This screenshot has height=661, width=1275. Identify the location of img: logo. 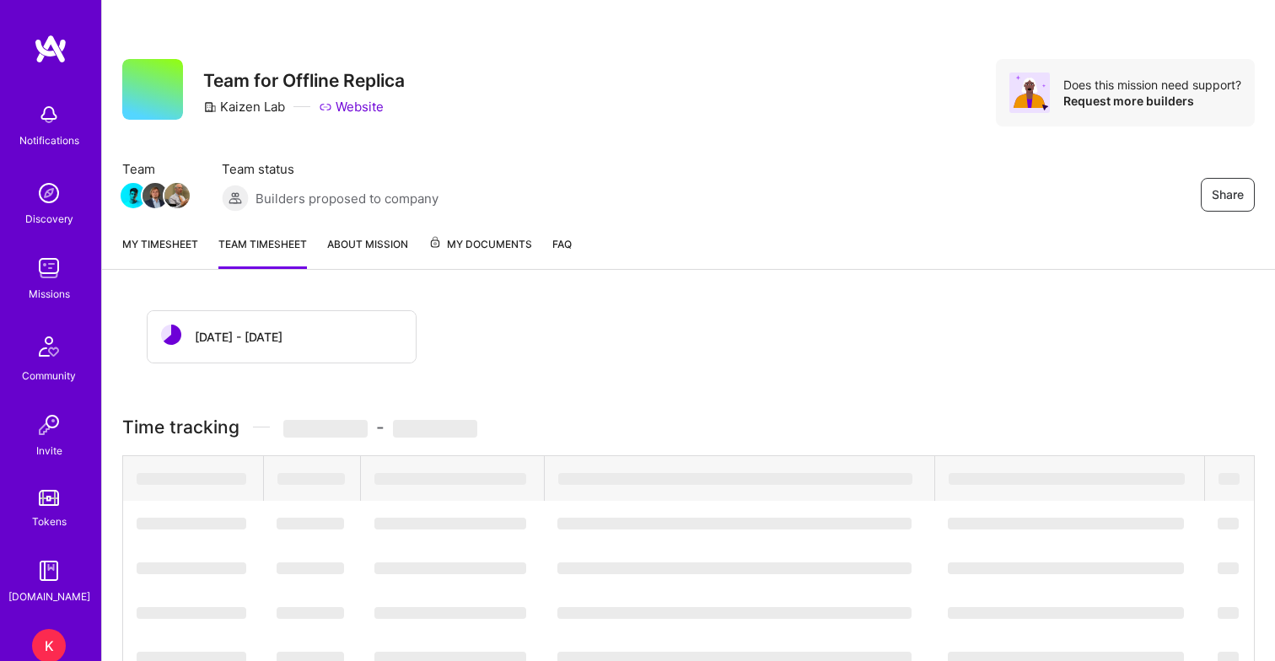
(51, 49).